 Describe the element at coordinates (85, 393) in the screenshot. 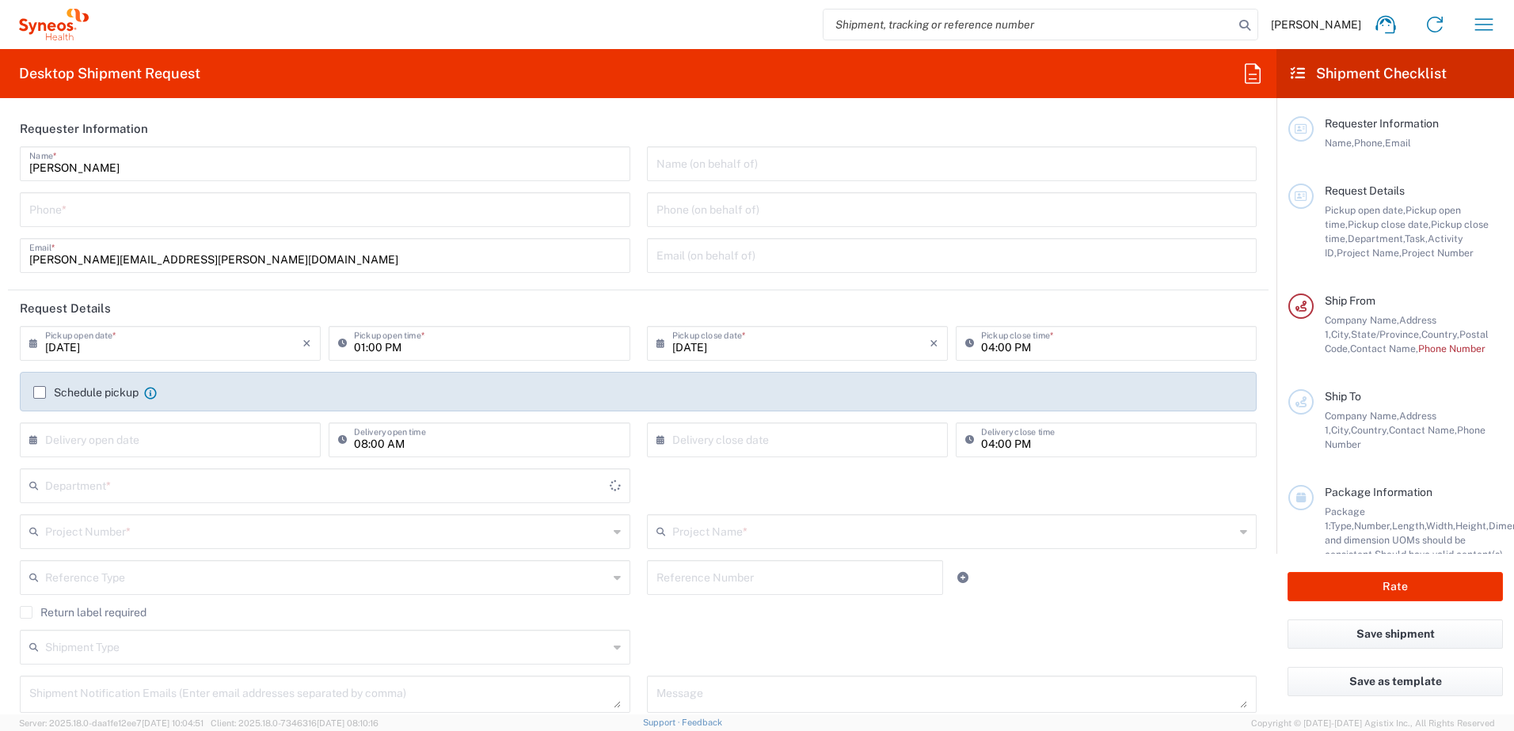

I see `label: Schedule pickup` at that location.